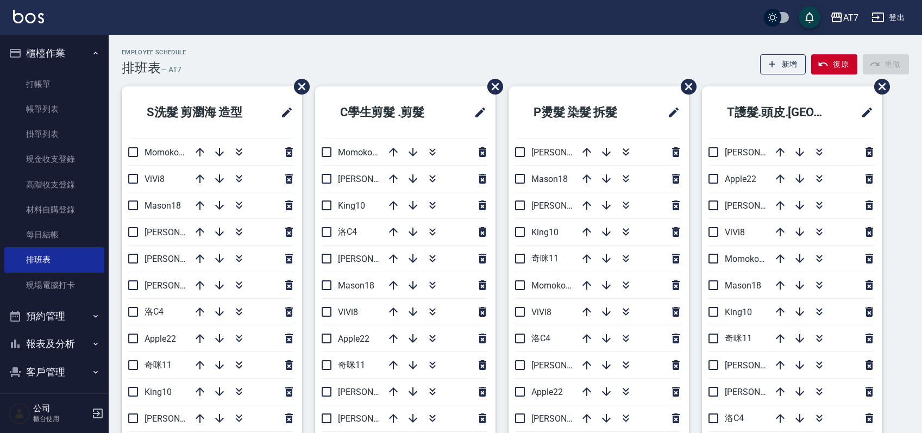  Describe the element at coordinates (54, 400) in the screenshot. I see `button: 員工及薪資` at that location.